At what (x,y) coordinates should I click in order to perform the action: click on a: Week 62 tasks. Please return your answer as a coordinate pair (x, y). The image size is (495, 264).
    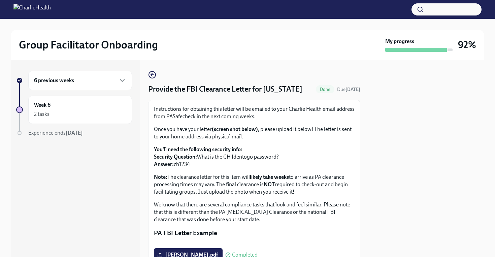
    Looking at the image, I should click on (74, 110).